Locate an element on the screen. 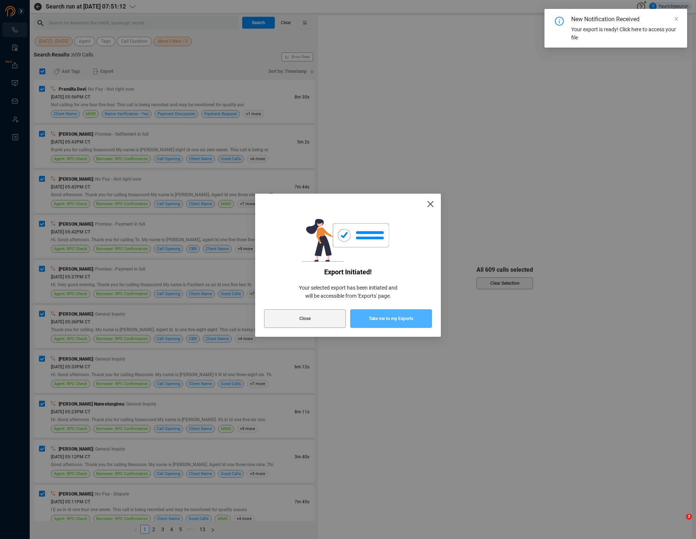  div: Your export is ready! Click here to access your file is located at coordinates (625, 33).